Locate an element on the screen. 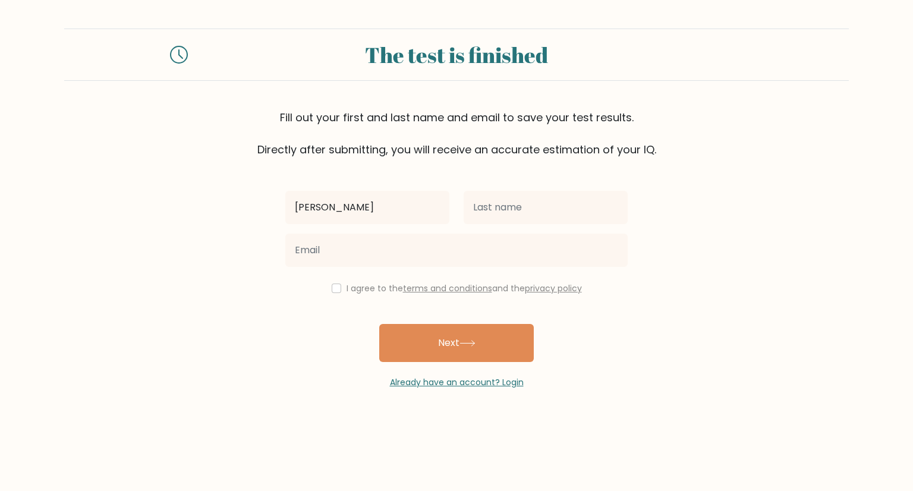 The height and width of the screenshot is (491, 913). input: Last name is located at coordinates (545, 207).